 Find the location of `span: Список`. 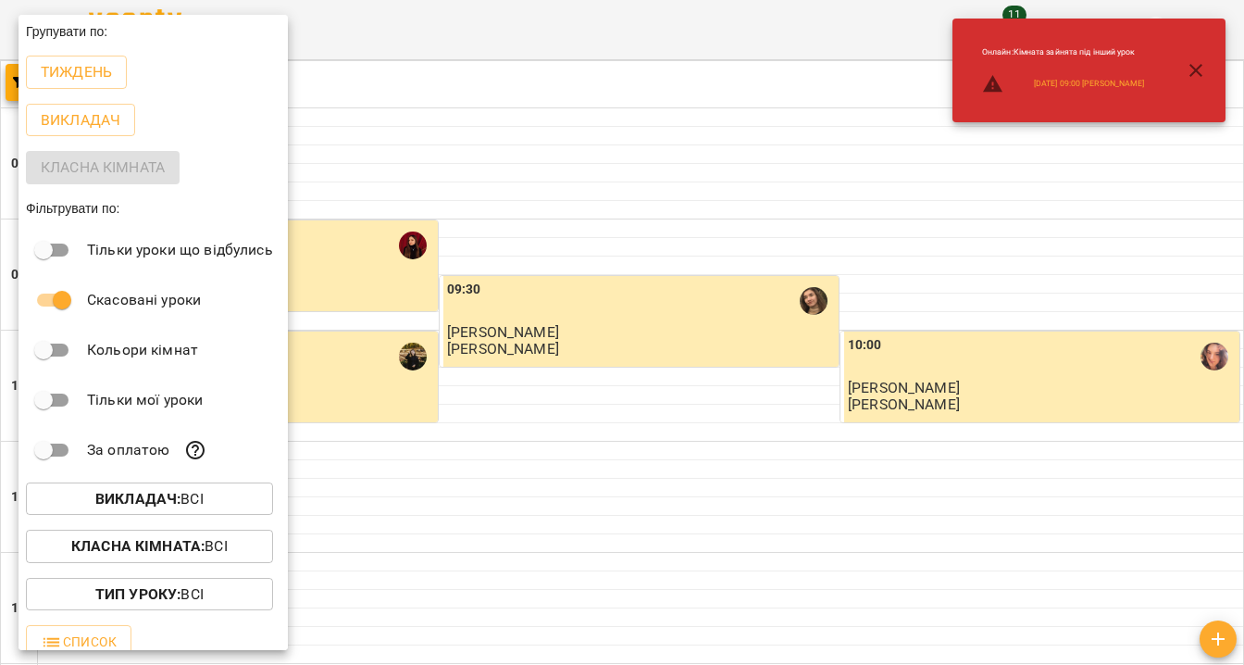

span: Список is located at coordinates (79, 642).